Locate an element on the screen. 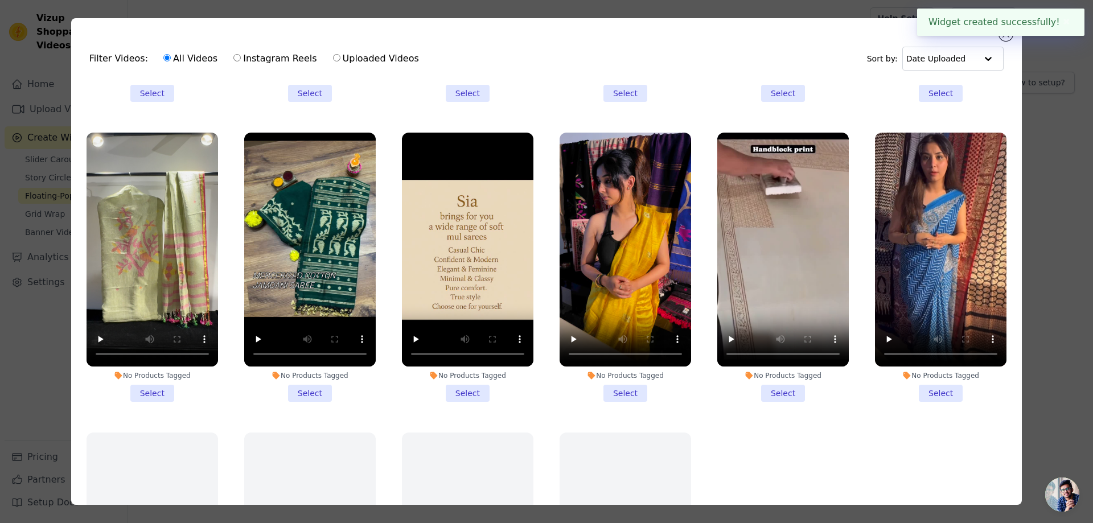 This screenshot has height=523, width=1093. label: All Videos is located at coordinates (190, 59).